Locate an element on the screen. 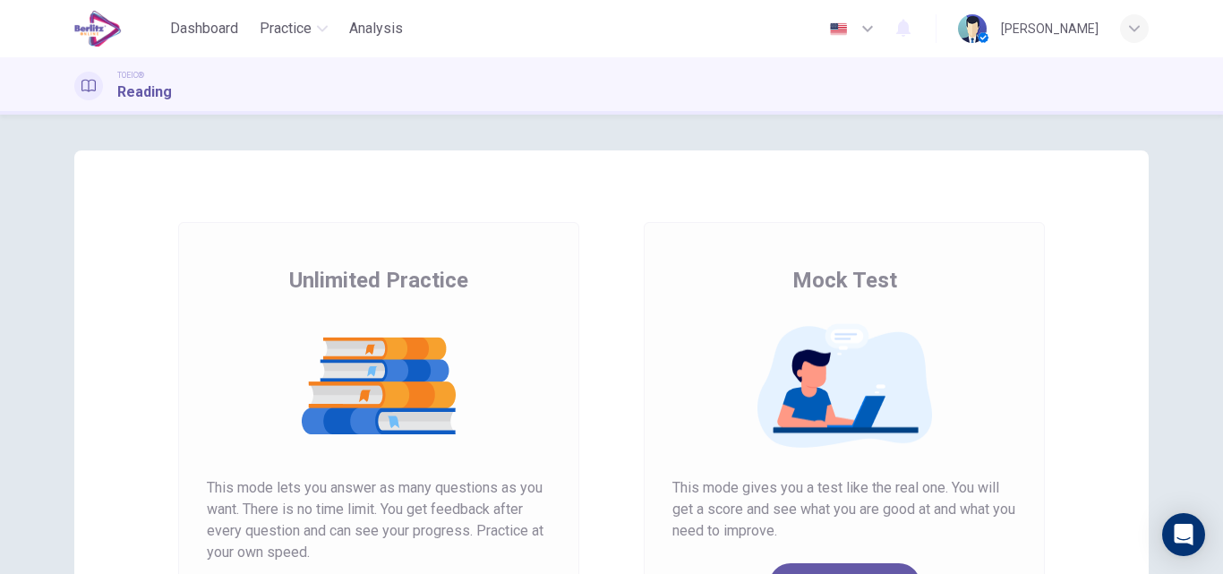 This screenshot has height=574, width=1223. a: Analysis is located at coordinates (376, 29).